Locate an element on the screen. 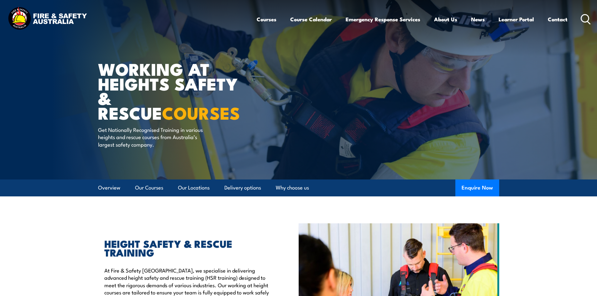  p: Get Nationally Recognised Training in various heights and rescue courses from Australia’s largest... is located at coordinates (155, 137).